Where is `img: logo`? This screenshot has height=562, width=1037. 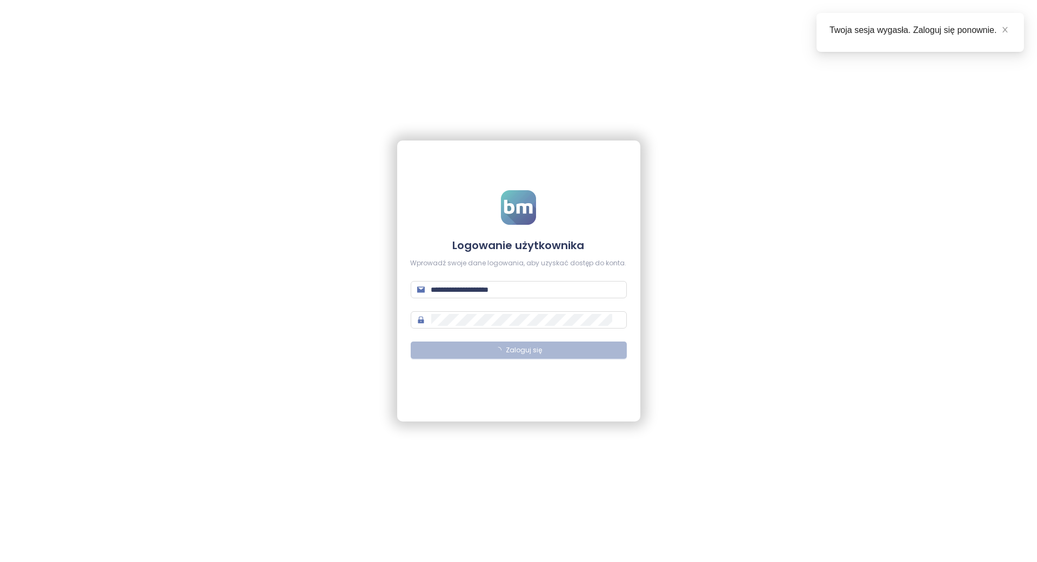
img: logo is located at coordinates (518, 207).